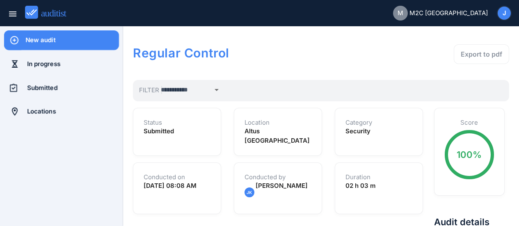 The image size is (519, 226). I want to click on div: In progress, so click(73, 64).